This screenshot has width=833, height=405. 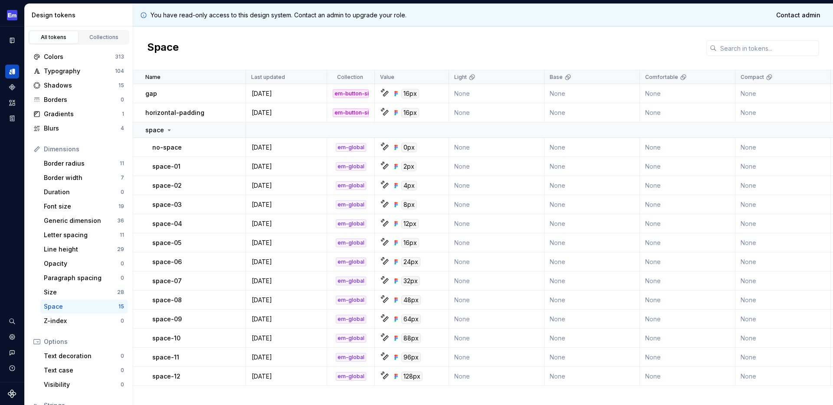 What do you see at coordinates (122, 128) in the screenshot?
I see `div: 4` at bounding box center [122, 128].